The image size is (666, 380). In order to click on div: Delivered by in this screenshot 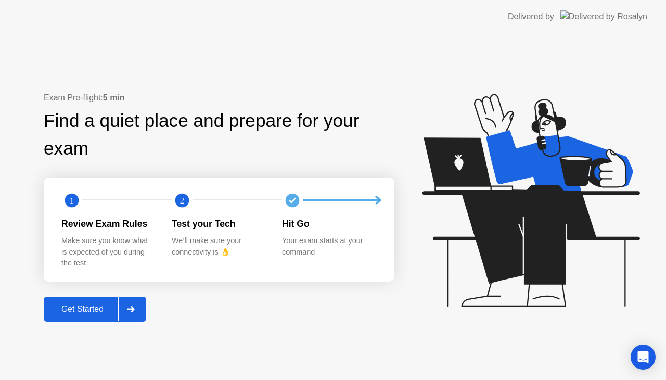, I will do `click(531, 17)`.